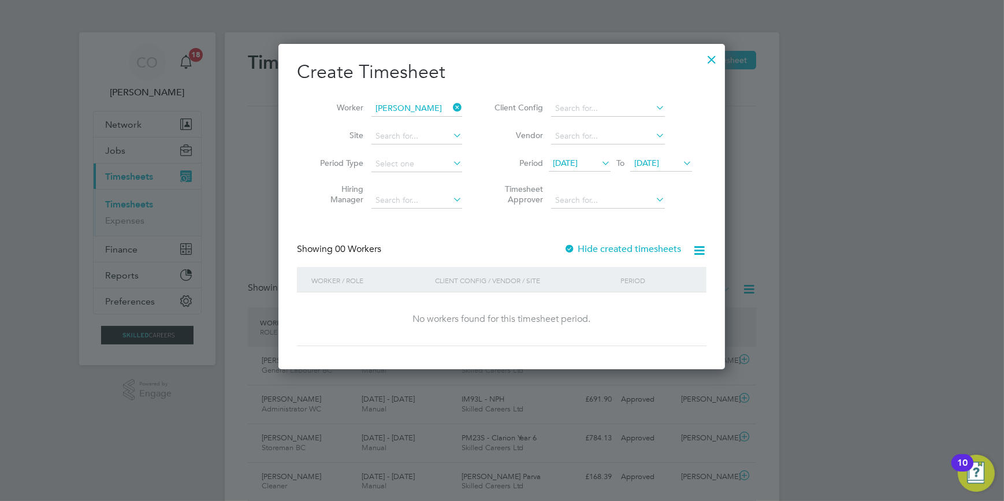 The width and height of the screenshot is (1004, 501). I want to click on label: Client Config, so click(517, 107).